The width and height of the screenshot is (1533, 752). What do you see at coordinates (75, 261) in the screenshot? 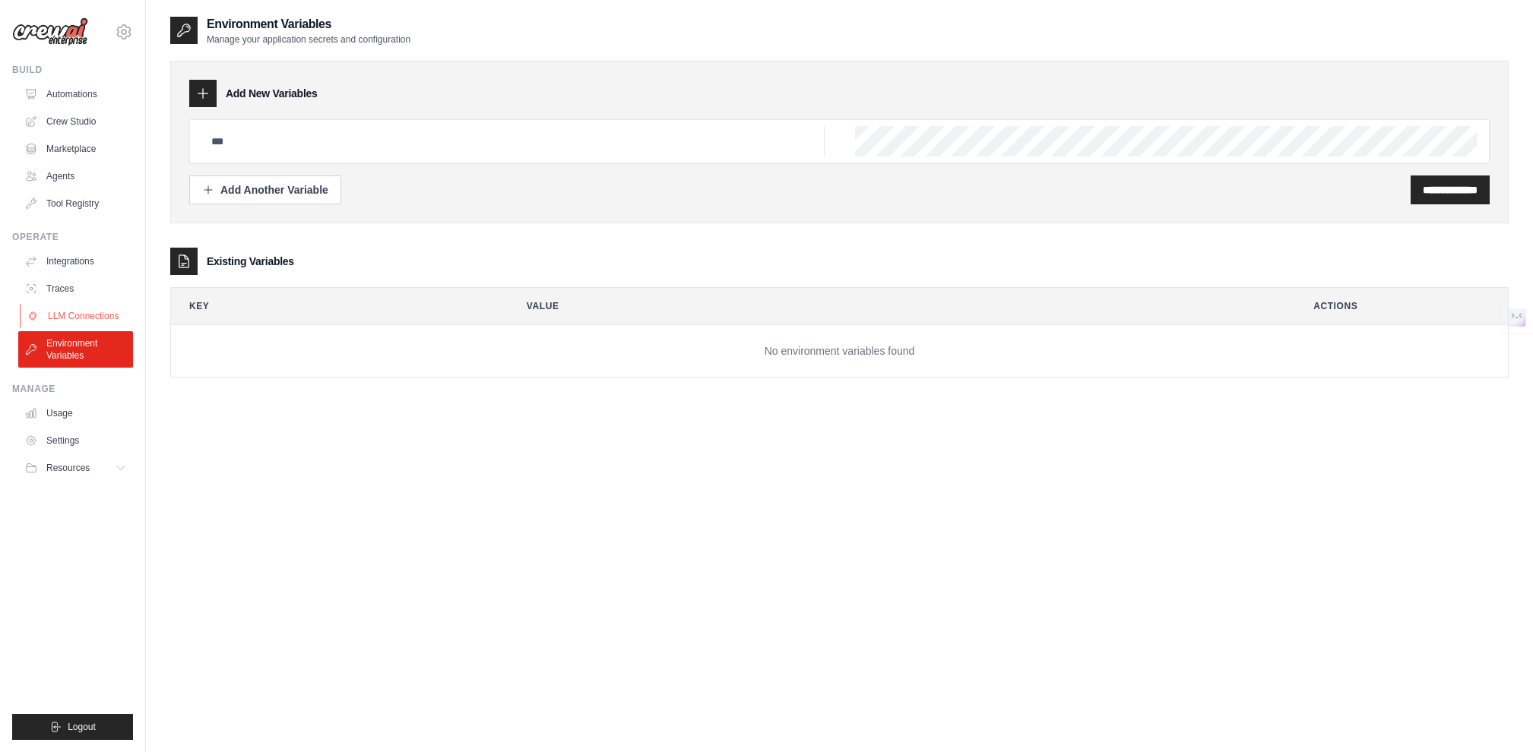
I see `a: Integrations` at bounding box center [75, 261].